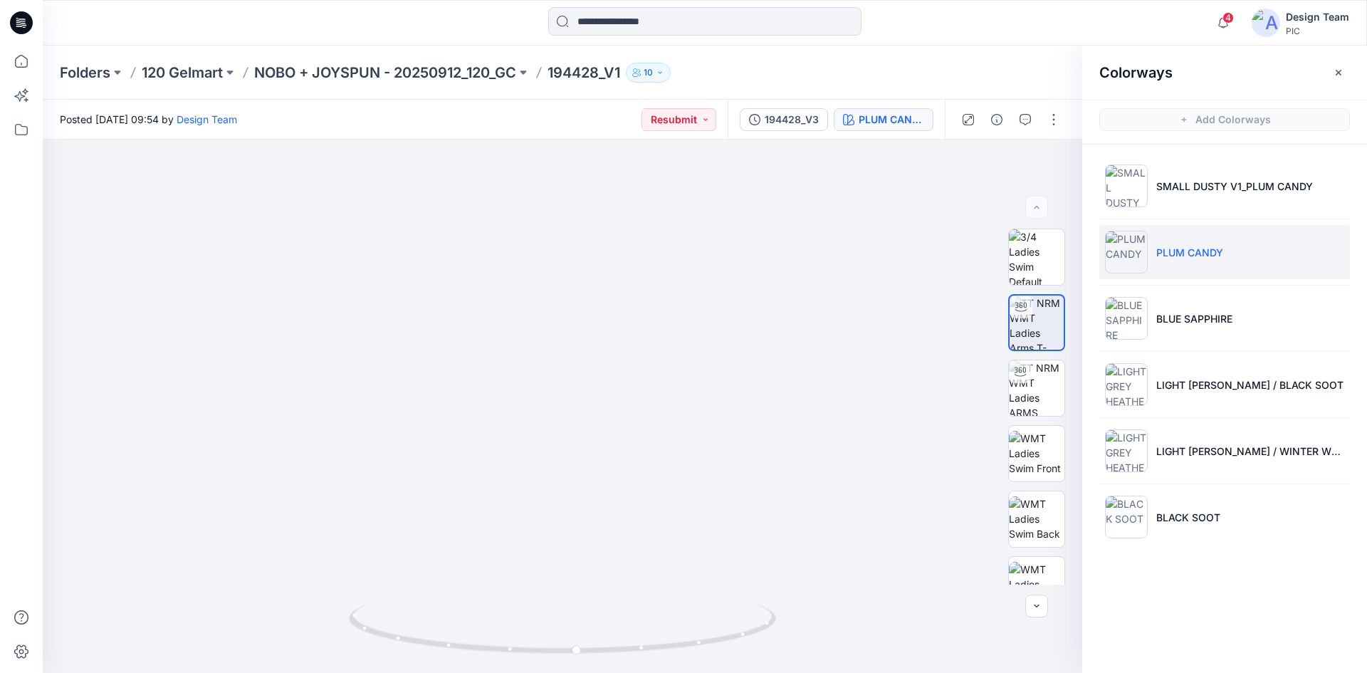  What do you see at coordinates (1037, 518) in the screenshot?
I see `img: WMT Ladies Swim Back` at bounding box center [1037, 518].